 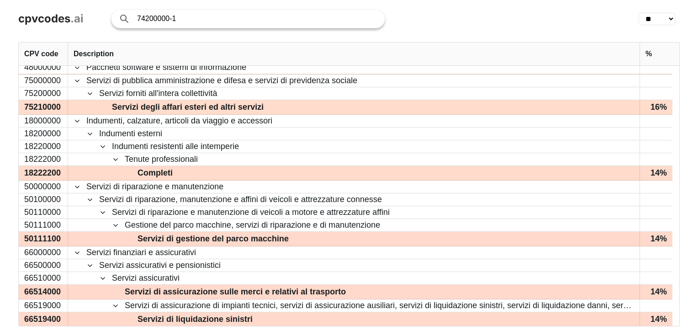 What do you see at coordinates (235, 292) in the screenshot?
I see `span: Servizi di assicurazione sulle merci e relativi al trasporto` at bounding box center [235, 292].